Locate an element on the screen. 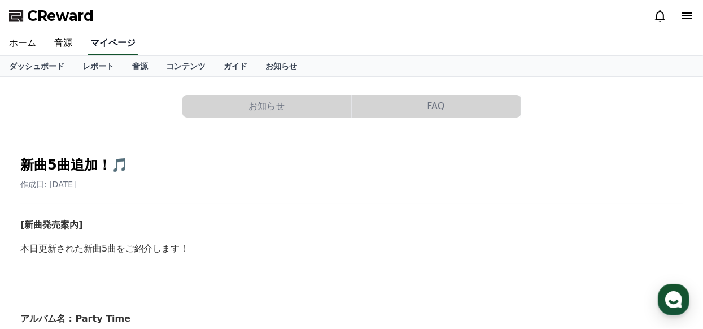  button: お知らせ is located at coordinates (266, 106).